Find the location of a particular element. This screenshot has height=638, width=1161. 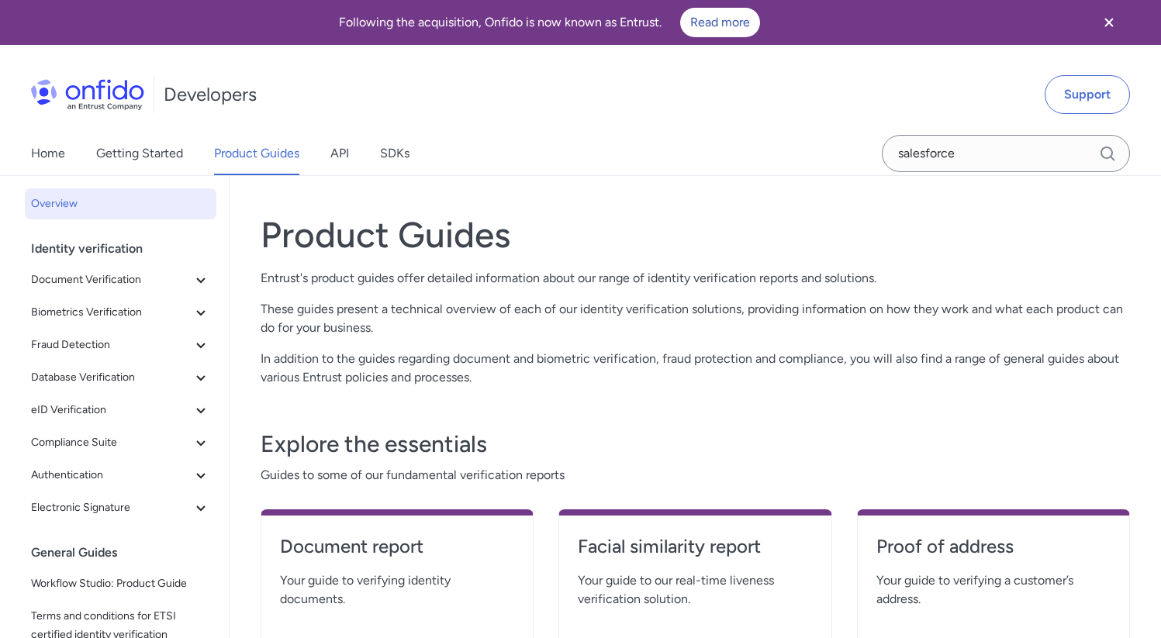

a: Document report is located at coordinates (397, 553).